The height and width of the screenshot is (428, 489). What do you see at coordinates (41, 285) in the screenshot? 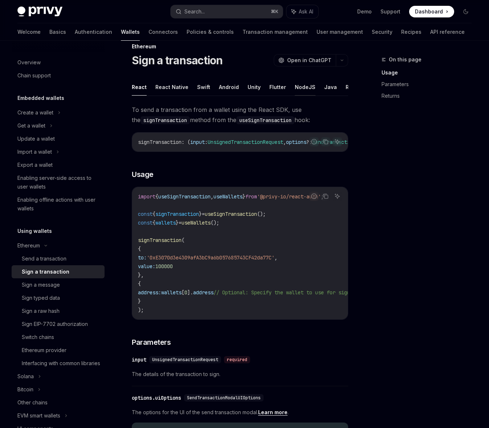
I see `div: Sign a message` at bounding box center [41, 285].